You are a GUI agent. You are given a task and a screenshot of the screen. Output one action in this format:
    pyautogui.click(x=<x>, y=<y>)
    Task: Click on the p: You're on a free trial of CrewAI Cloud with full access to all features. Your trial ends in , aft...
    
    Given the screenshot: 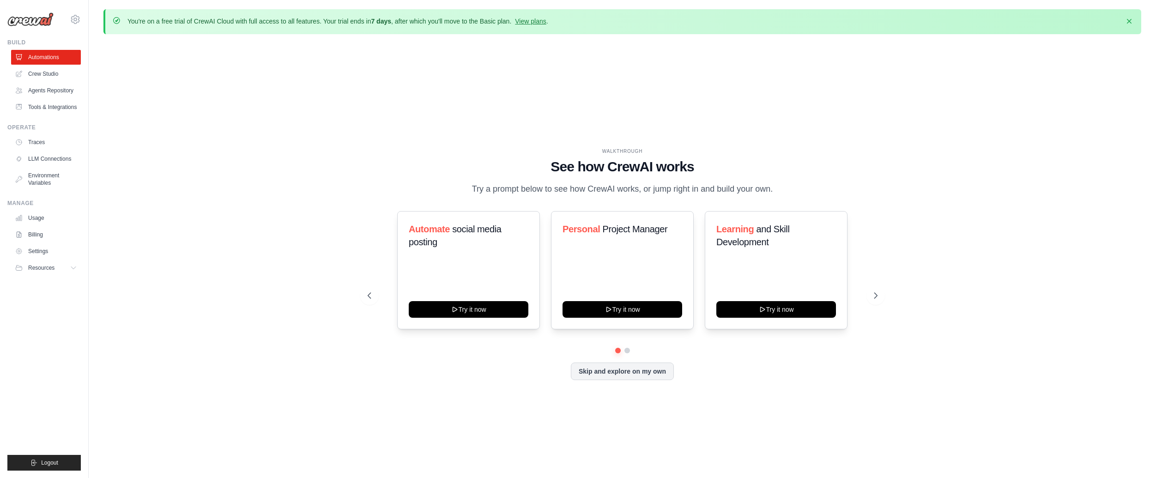 What is the action you would take?
    pyautogui.click(x=338, y=21)
    